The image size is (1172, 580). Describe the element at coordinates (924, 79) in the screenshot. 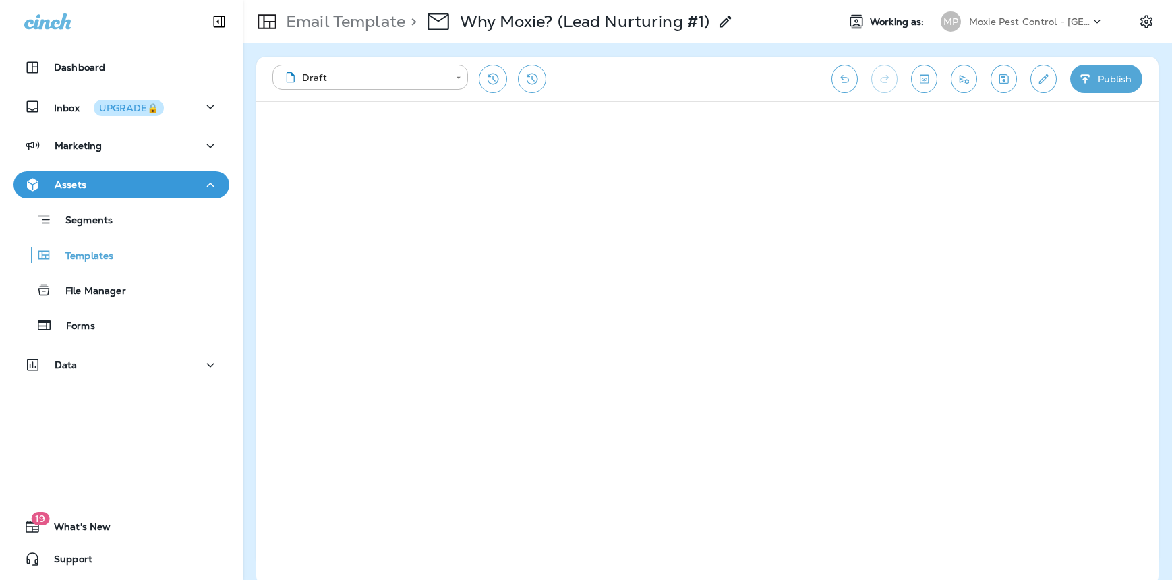

I see `button: Toggle preview` at that location.